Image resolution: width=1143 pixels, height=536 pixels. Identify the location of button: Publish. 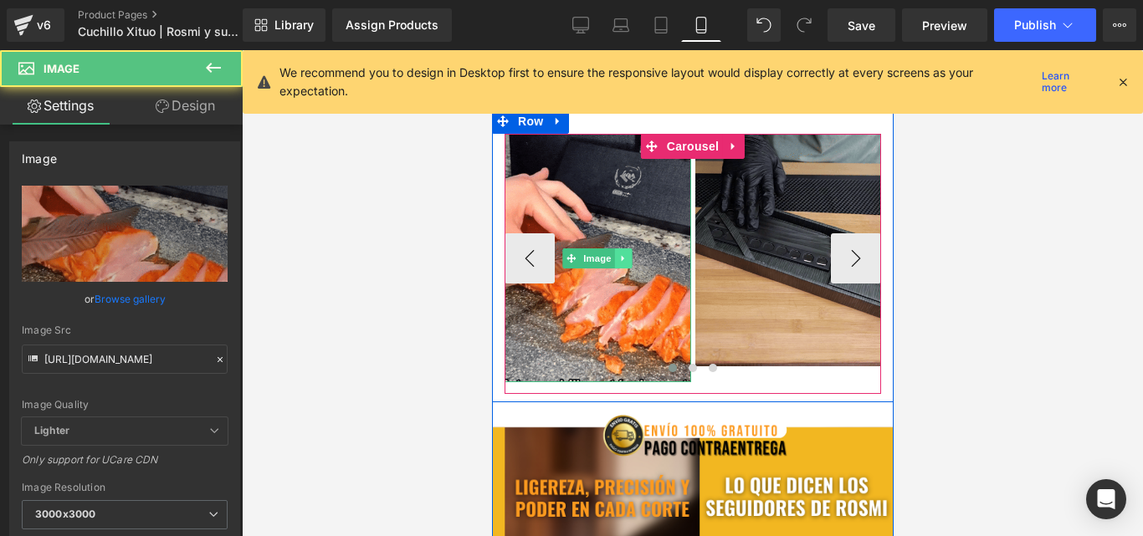
(1045, 25).